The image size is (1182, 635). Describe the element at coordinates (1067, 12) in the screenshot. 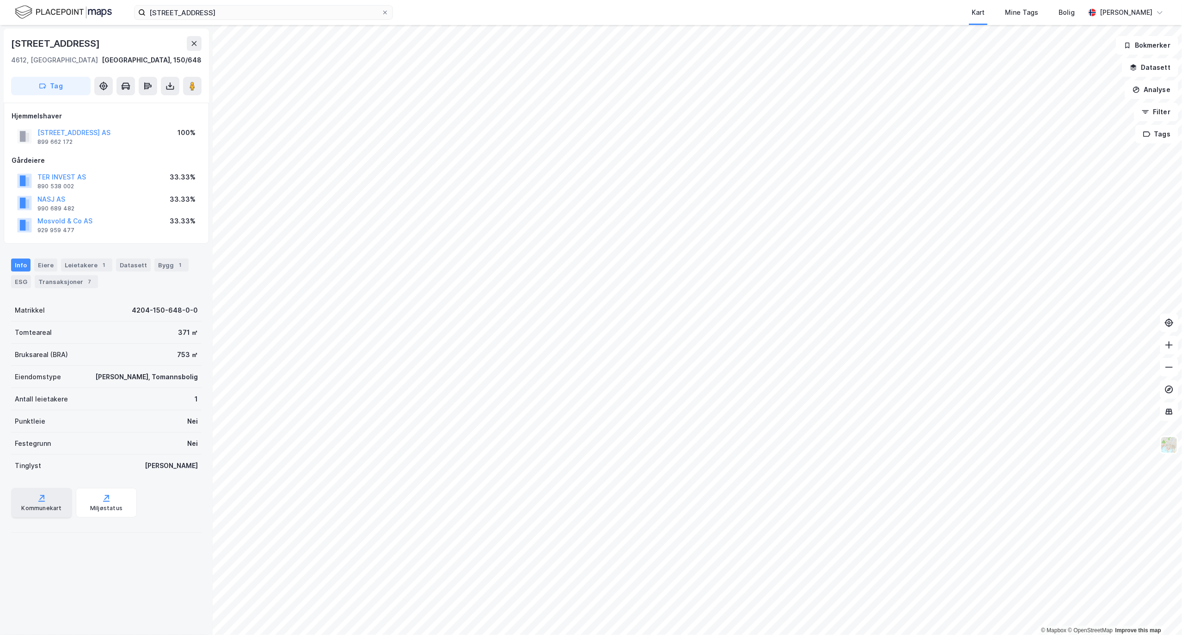

I see `div: Bolig` at that location.